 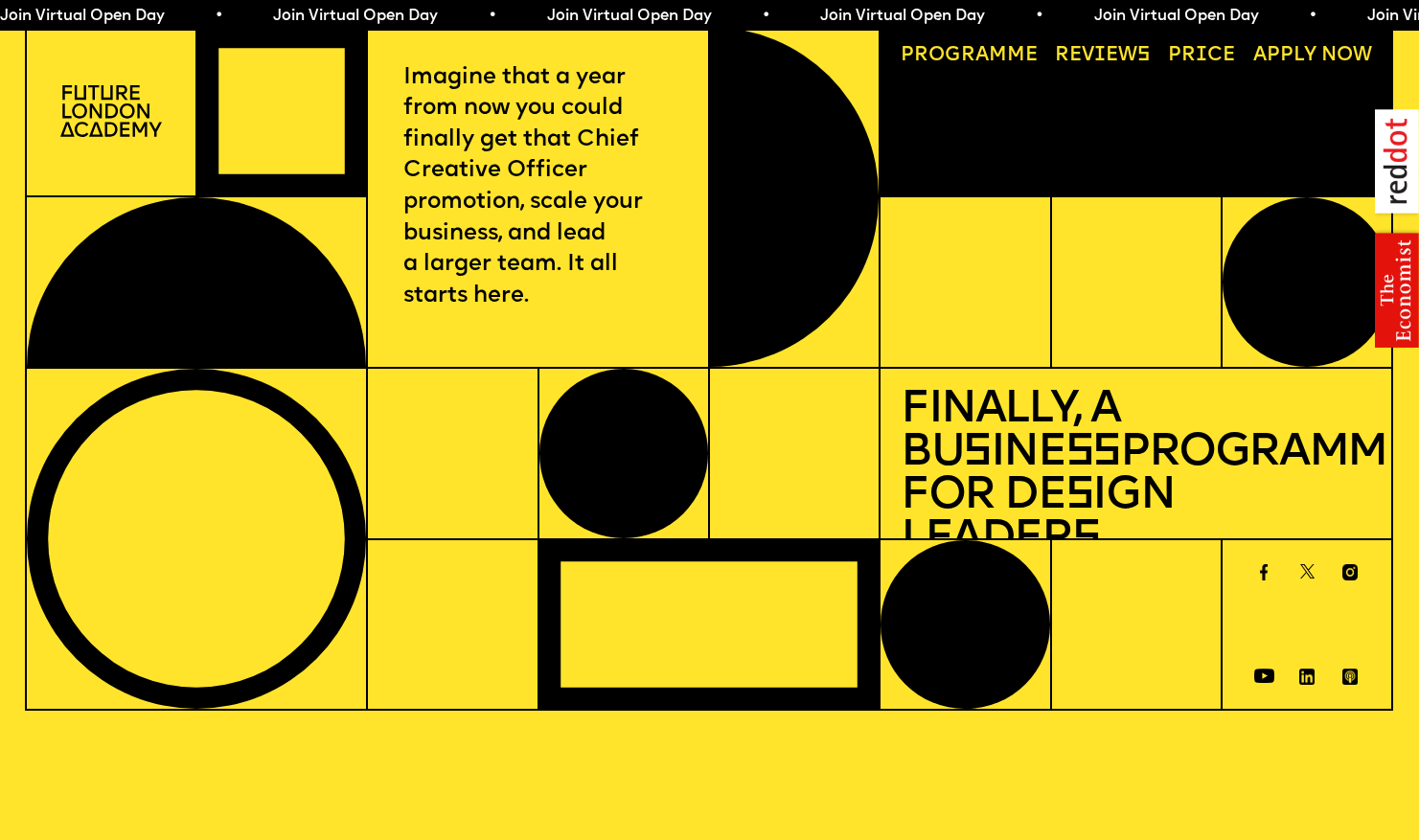 I want to click on a: Programme, so click(x=970, y=56).